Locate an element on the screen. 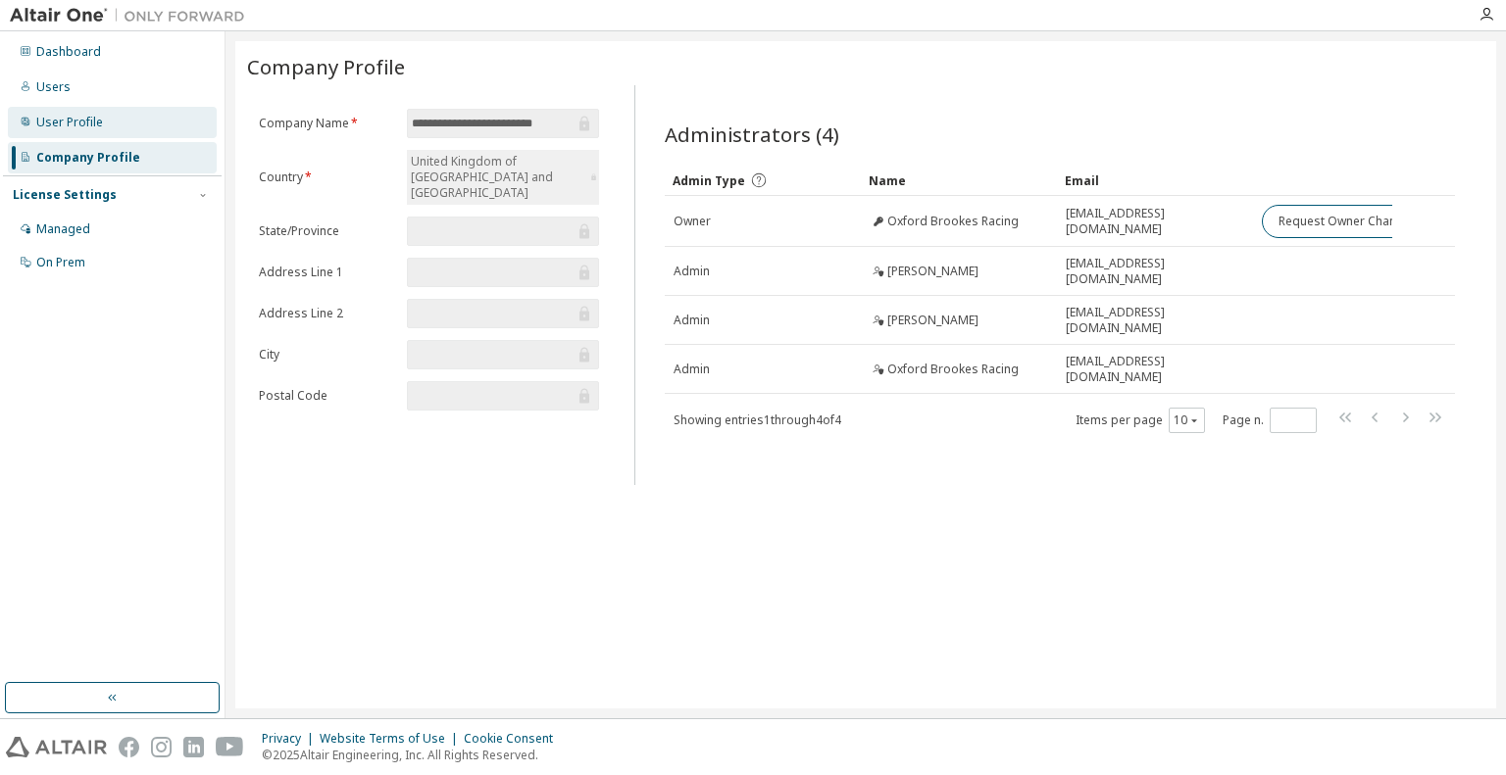 The image size is (1506, 775). span: Items per page is located at coordinates (1140, 421).